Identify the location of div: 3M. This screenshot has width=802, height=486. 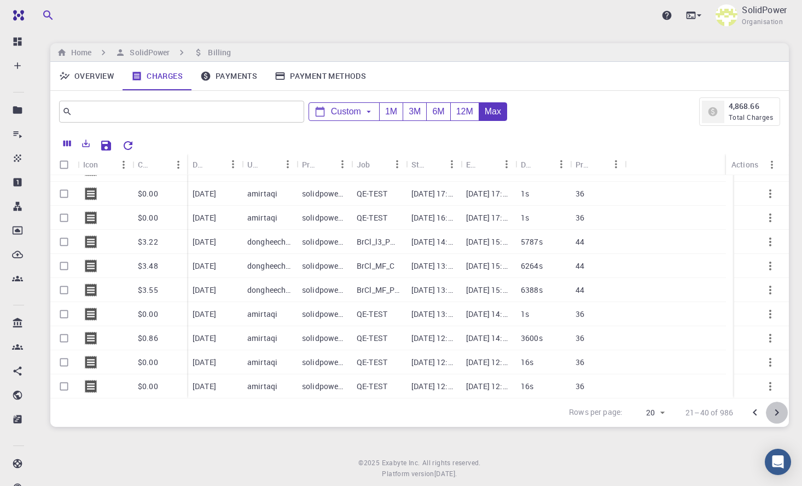
(414, 112).